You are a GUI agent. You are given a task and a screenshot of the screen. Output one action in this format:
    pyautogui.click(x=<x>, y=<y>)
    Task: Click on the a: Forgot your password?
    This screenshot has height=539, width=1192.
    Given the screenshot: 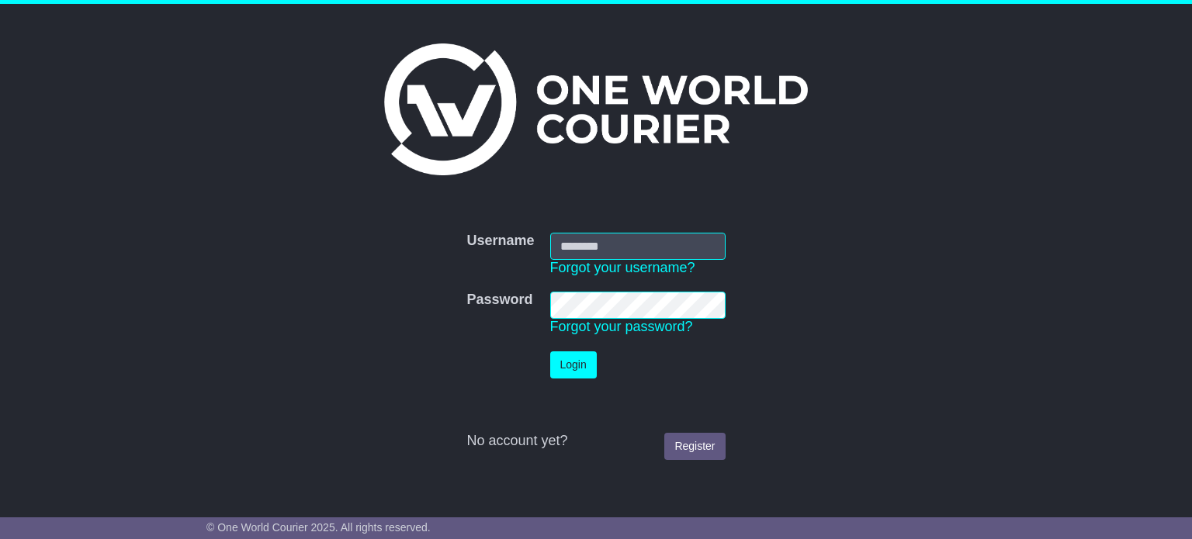 What is the action you would take?
    pyautogui.click(x=622, y=327)
    